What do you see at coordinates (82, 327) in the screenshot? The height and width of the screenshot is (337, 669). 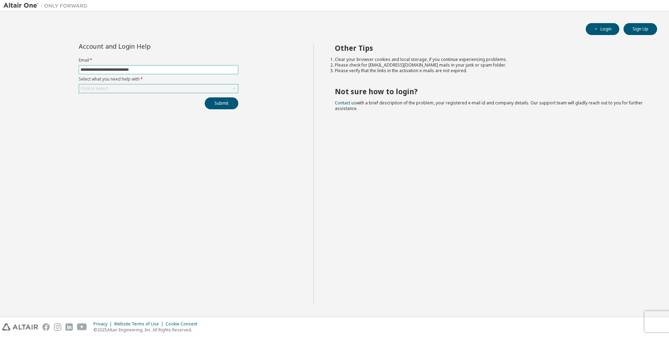 I see `img: youtube.svg` at bounding box center [82, 327].